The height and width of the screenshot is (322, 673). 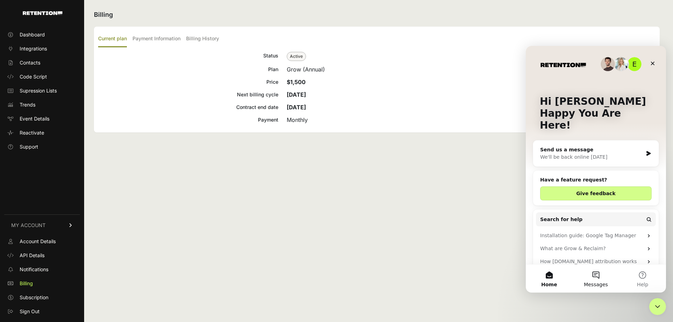 What do you see at coordinates (28, 225) in the screenshot?
I see `span: MY ACCOUNT` at bounding box center [28, 225].